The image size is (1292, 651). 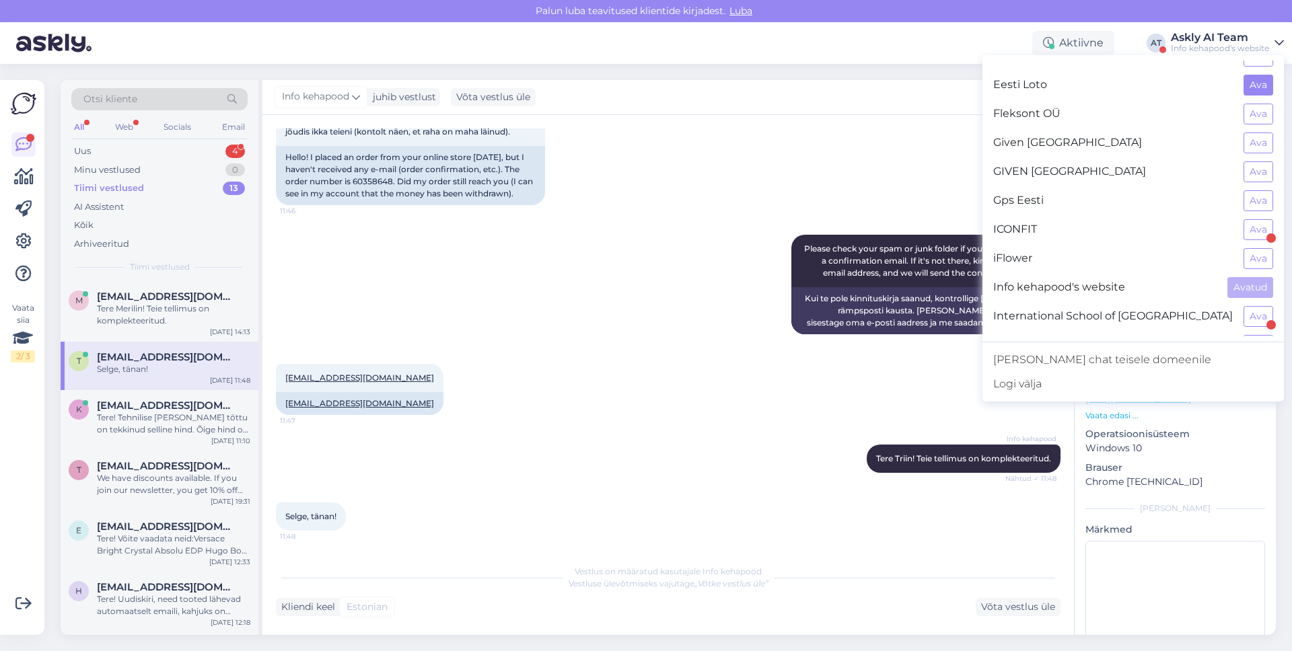 I want to click on span: Selge, tänan!, so click(x=311, y=516).